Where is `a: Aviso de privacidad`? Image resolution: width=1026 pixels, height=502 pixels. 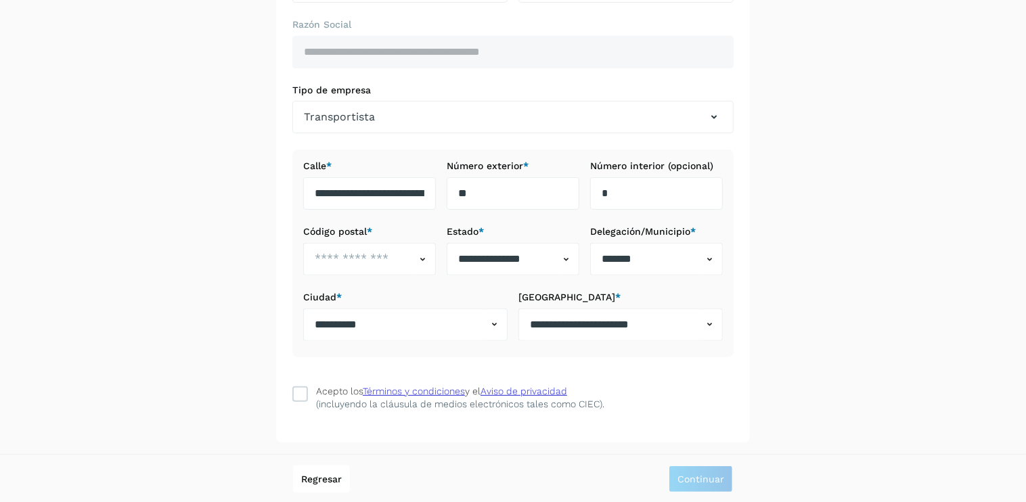 a: Aviso de privacidad is located at coordinates (524, 391).